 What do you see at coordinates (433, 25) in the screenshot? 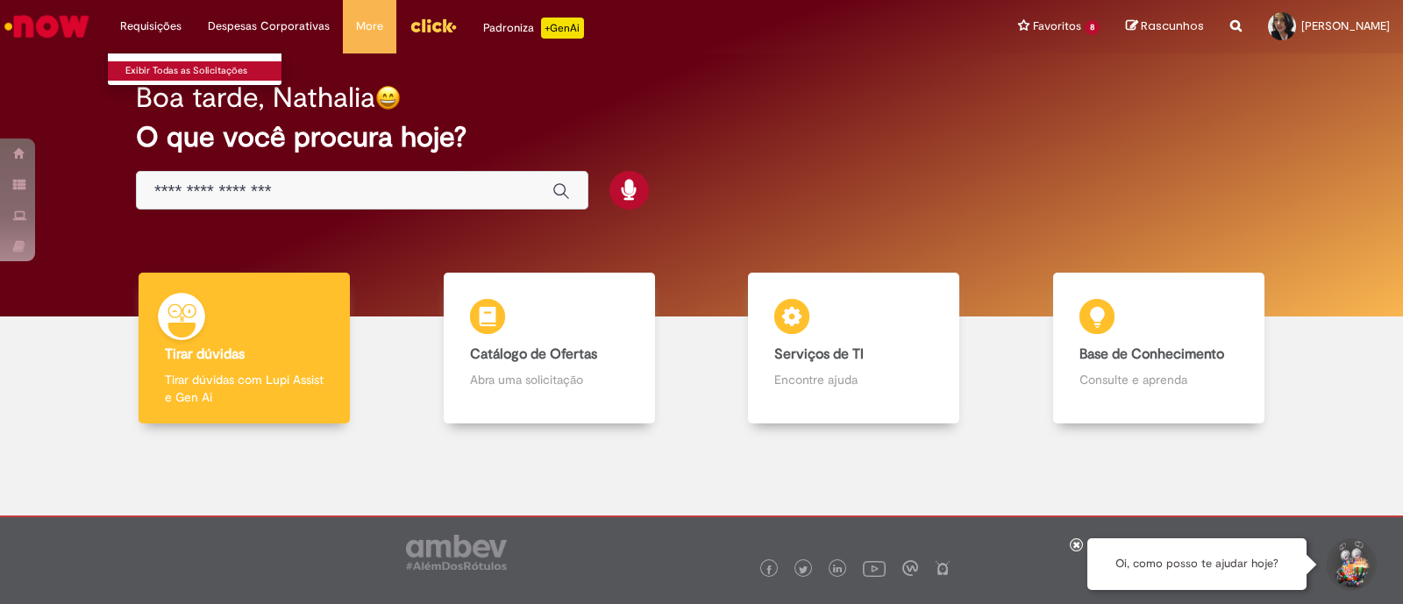
I see `img: click_logo_yellow_360x200.png` at bounding box center [433, 25].